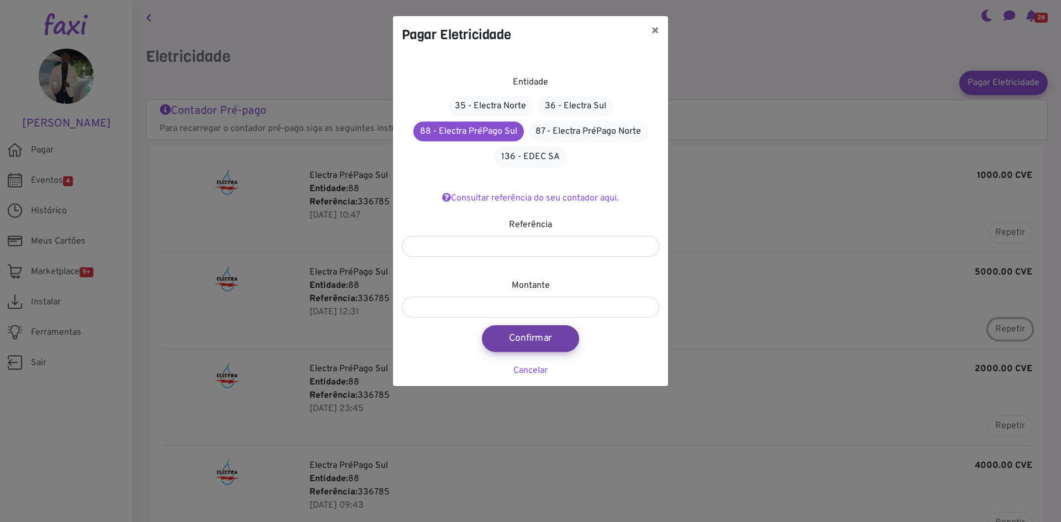 The height and width of the screenshot is (522, 1061). What do you see at coordinates (588, 131) in the screenshot?
I see `a: 87 - Electra PréPago Norte` at bounding box center [588, 131].